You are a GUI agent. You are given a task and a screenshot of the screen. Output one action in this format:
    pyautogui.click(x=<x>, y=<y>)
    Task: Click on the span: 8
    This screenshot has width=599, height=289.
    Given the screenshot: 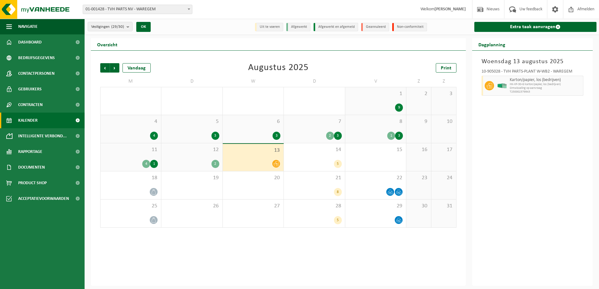 What is the action you would take?
    pyautogui.click(x=376, y=122)
    